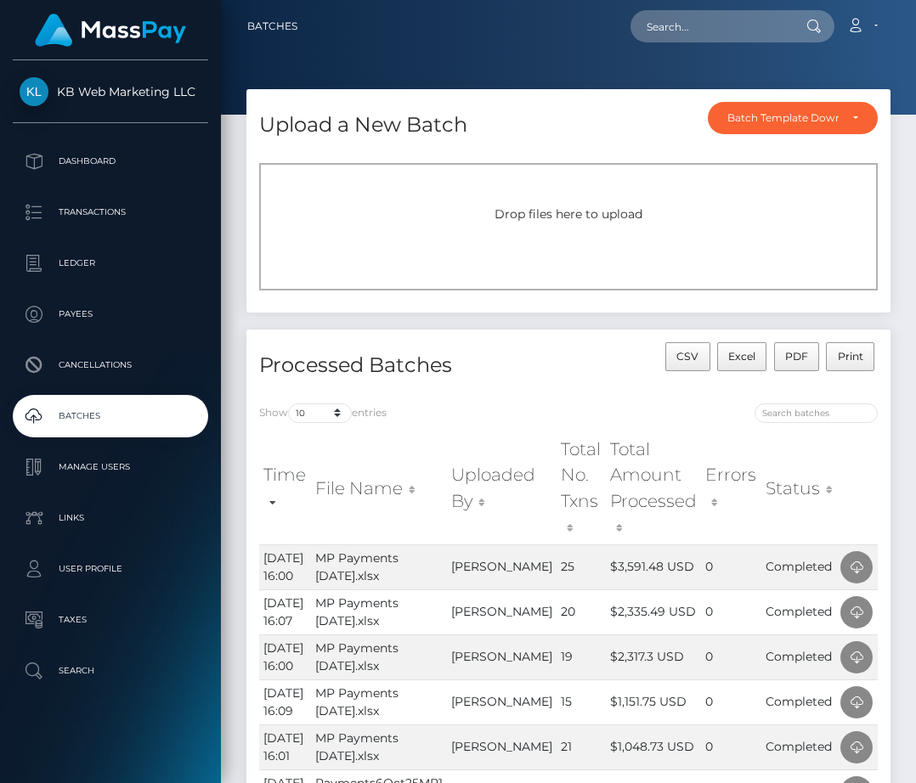 The height and width of the screenshot is (783, 916). Describe the element at coordinates (110, 620) in the screenshot. I see `p: Taxes` at that location.